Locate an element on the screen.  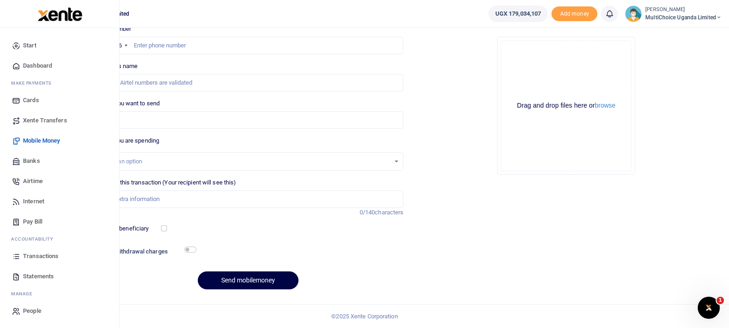
img: logo-large is located at coordinates (60, 14).